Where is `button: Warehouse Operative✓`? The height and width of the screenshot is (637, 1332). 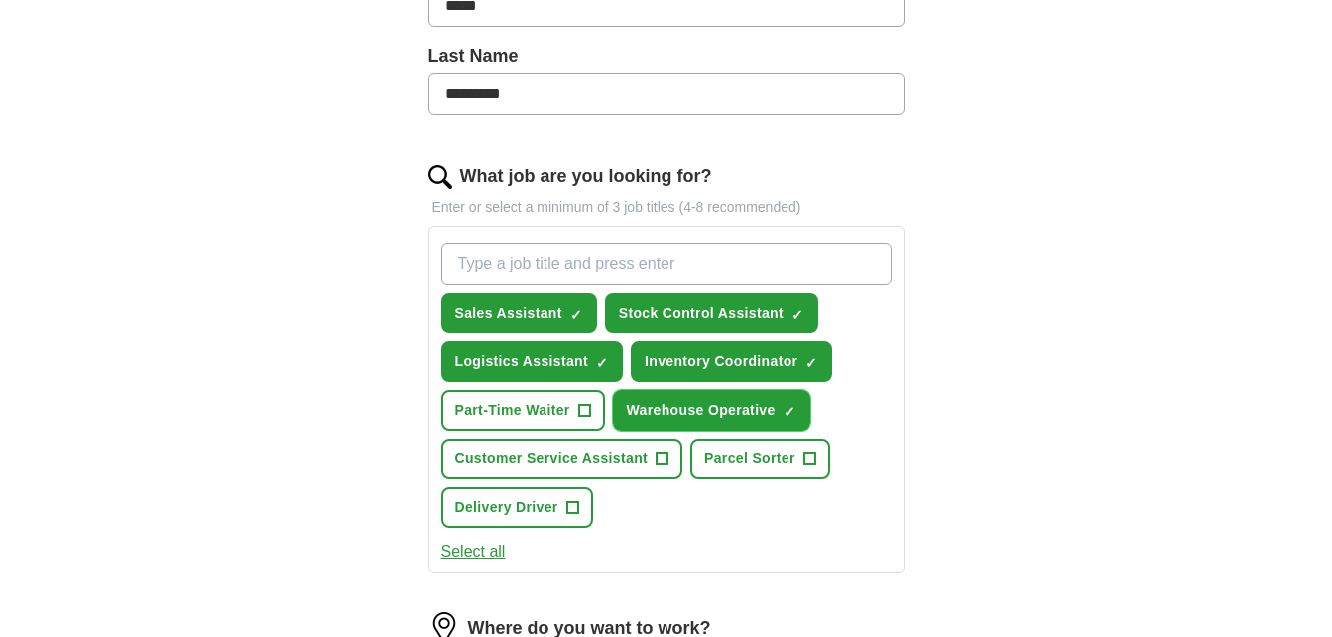 button: Warehouse Operative✓ is located at coordinates (711, 410).